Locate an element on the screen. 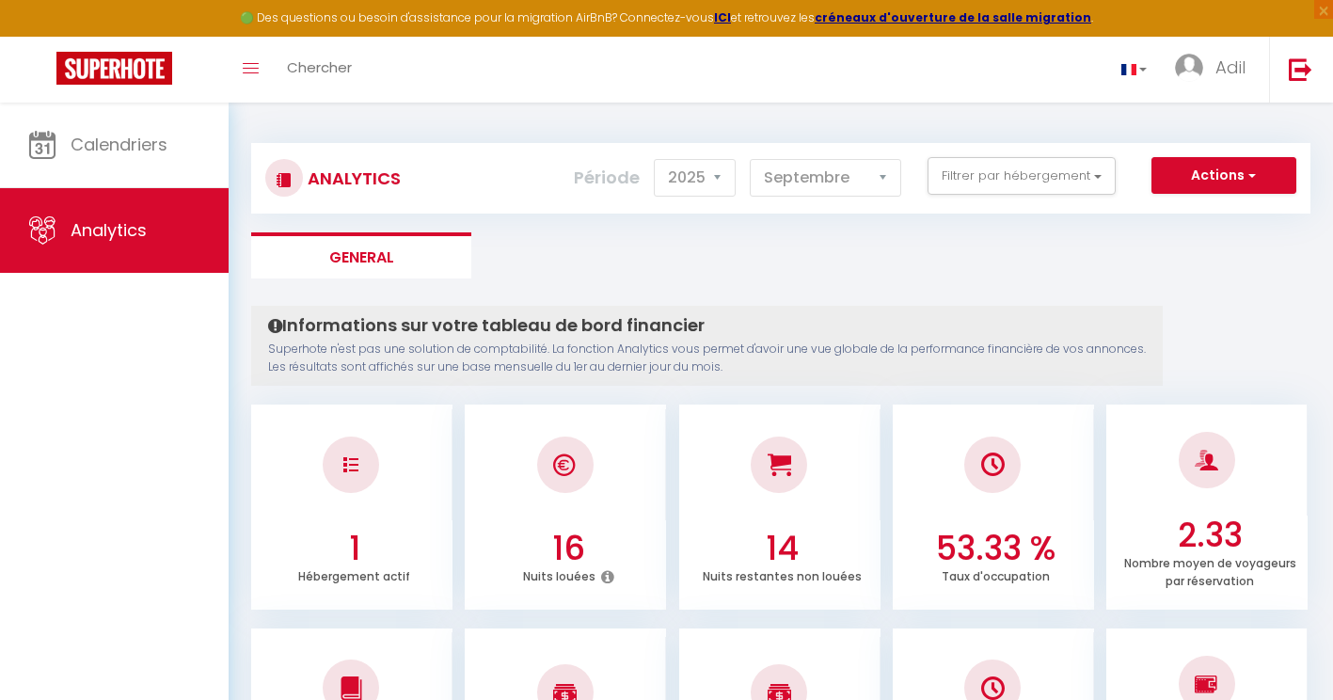 This screenshot has width=1333, height=700. span: Chercher is located at coordinates (319, 67).